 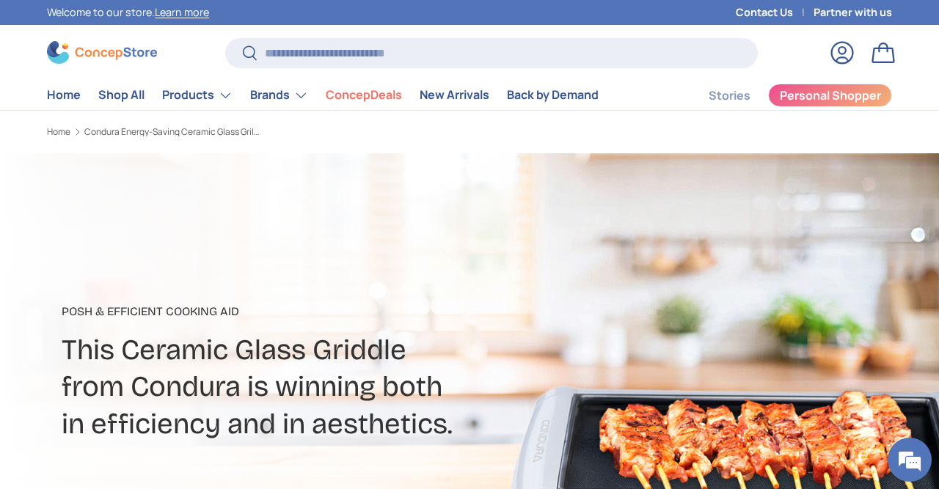 What do you see at coordinates (128, 12) in the screenshot?
I see `p: Welcome to our store.` at bounding box center [128, 12].